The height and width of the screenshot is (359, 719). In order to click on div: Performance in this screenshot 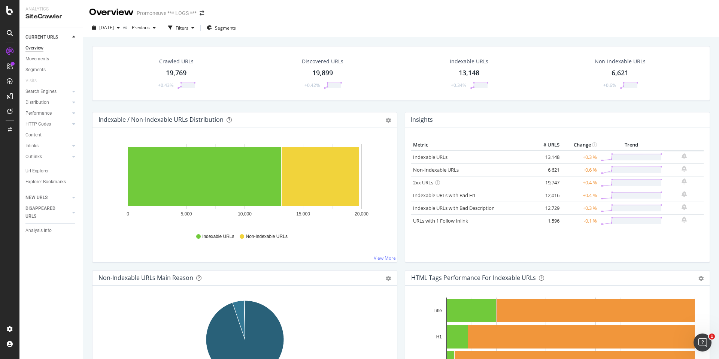, I will do `click(39, 113)`.